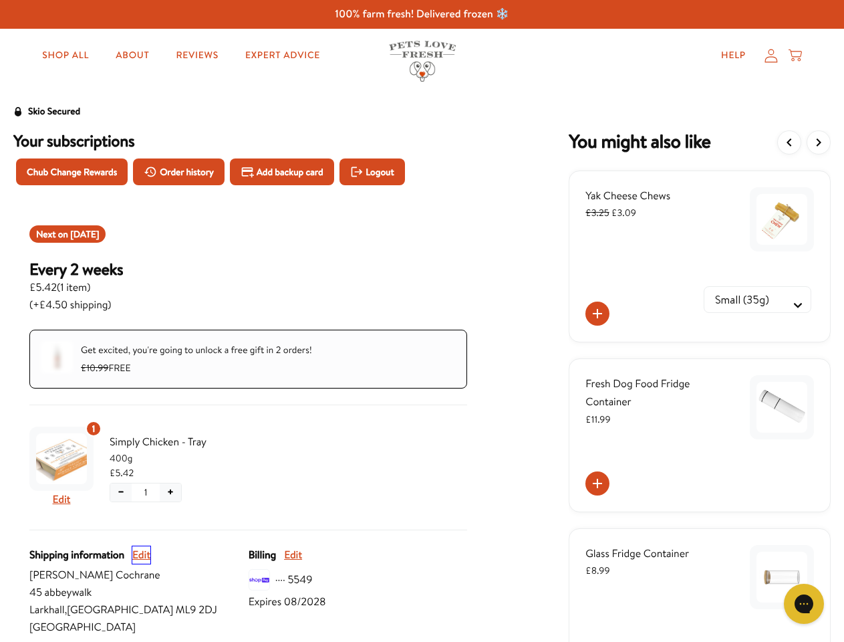 This screenshot has height=642, width=844. Describe the element at coordinates (122, 472) in the screenshot. I see `span: £5.42` at that location.